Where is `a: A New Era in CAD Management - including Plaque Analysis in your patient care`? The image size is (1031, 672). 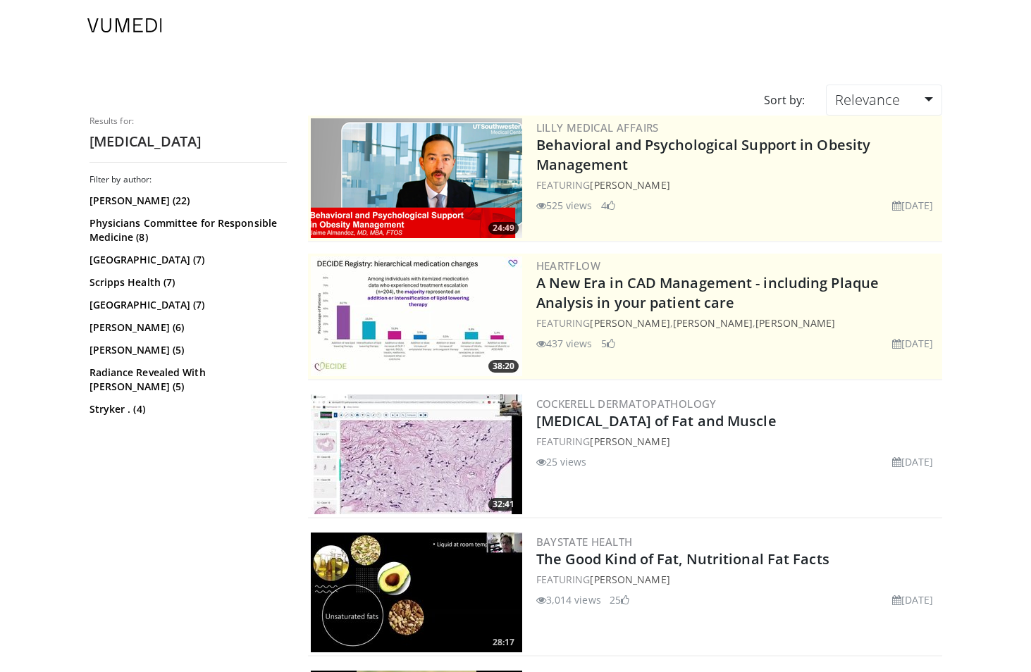 a: A New Era in CAD Management - including Plaque Analysis in your patient care is located at coordinates (708, 293).